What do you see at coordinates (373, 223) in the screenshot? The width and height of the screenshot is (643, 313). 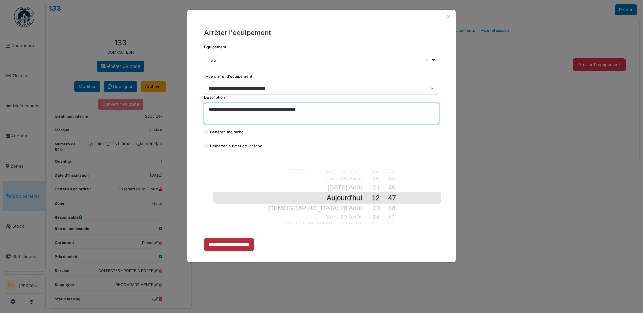 I see `div: 15` at bounding box center [373, 223].